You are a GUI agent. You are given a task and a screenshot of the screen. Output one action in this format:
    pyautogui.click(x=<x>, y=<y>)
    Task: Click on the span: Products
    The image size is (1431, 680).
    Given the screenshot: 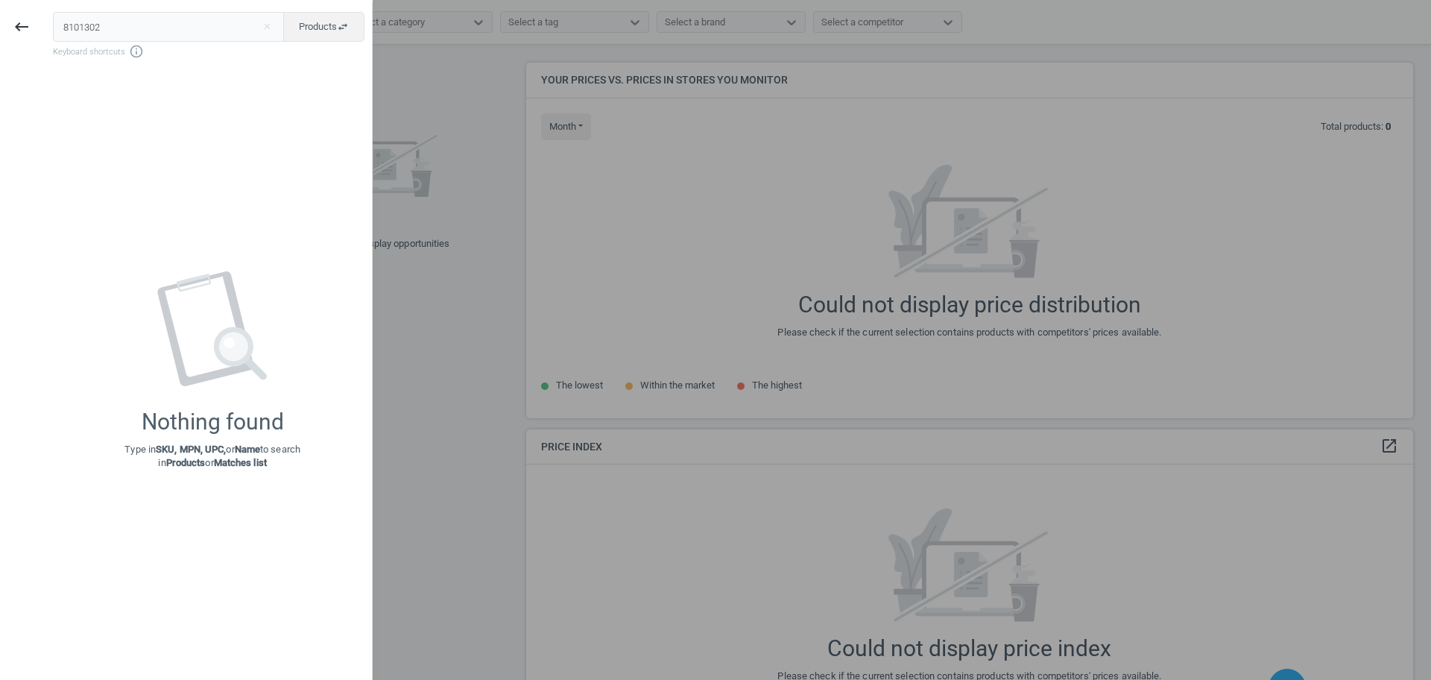 What is the action you would take?
    pyautogui.click(x=323, y=27)
    